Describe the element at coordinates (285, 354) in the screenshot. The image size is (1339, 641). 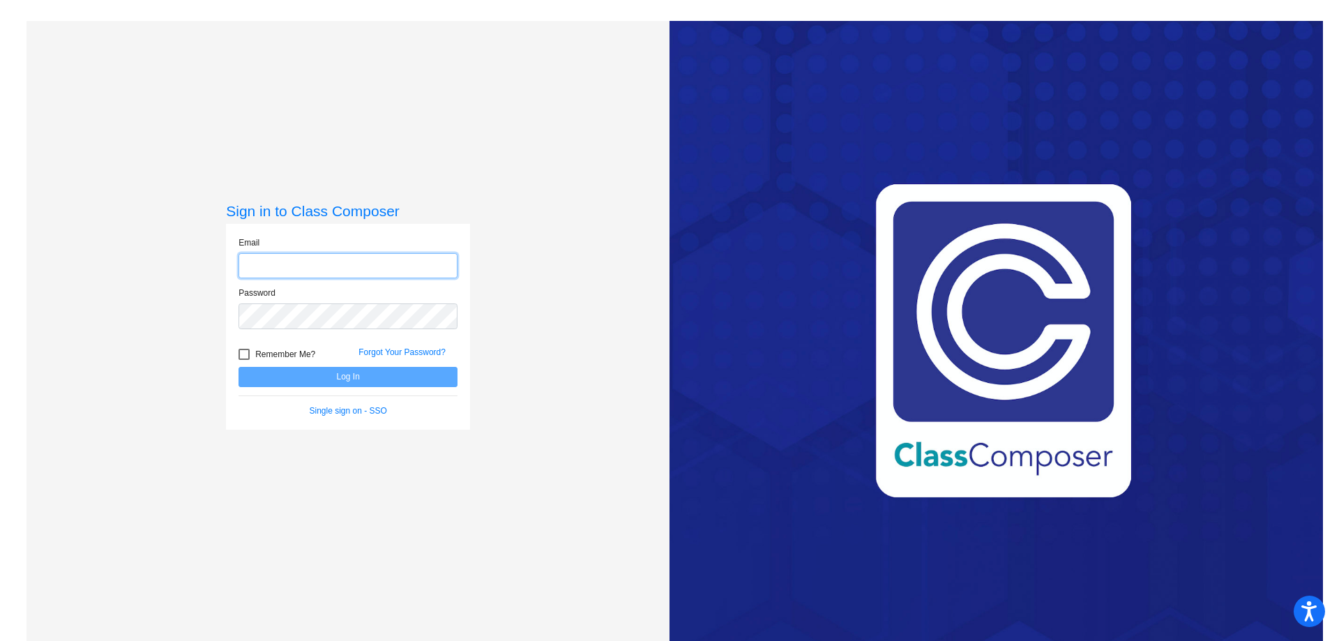
I see `span: Remember Me?` at that location.